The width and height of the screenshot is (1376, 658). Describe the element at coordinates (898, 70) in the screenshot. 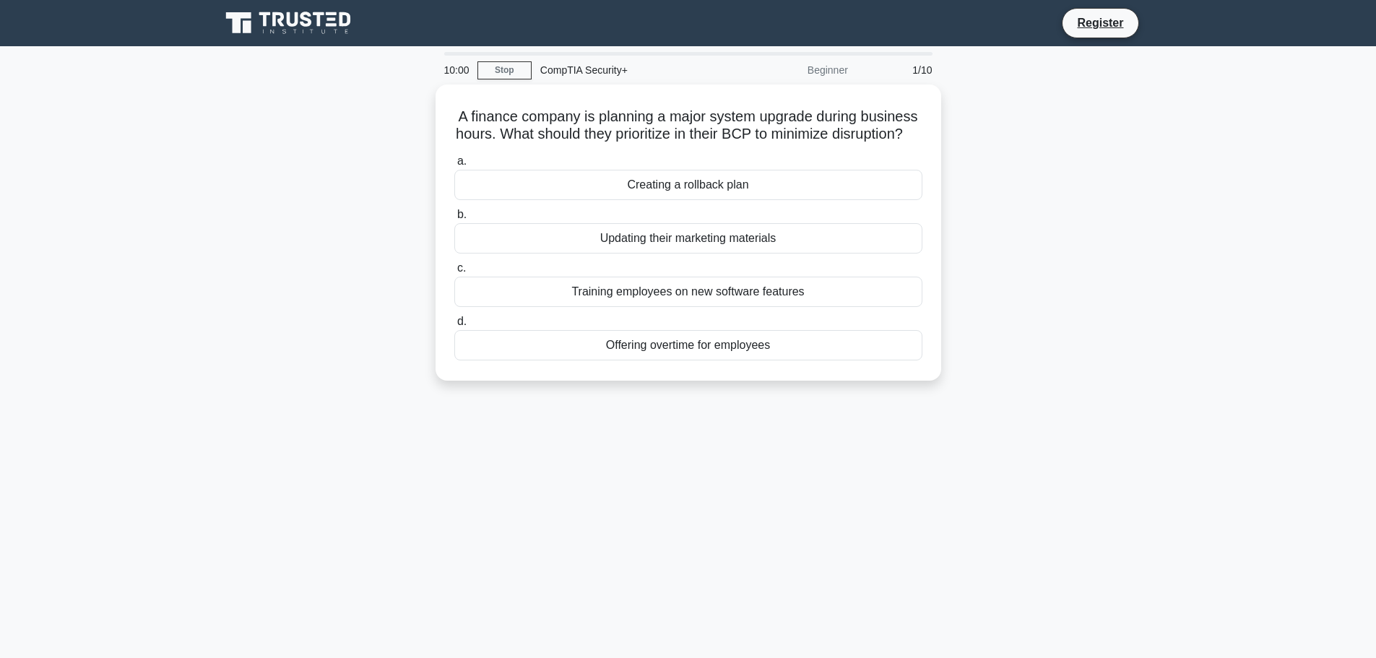

I see `div: 1/10` at that location.